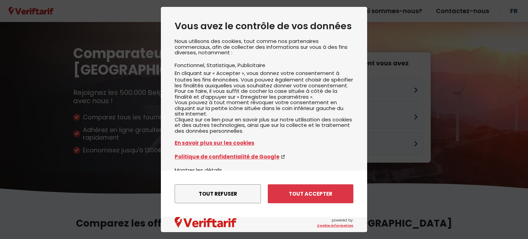 This screenshot has width=528, height=239. What do you see at coordinates (251, 65) in the screenshot?
I see `li: Publicitaire` at bounding box center [251, 65].